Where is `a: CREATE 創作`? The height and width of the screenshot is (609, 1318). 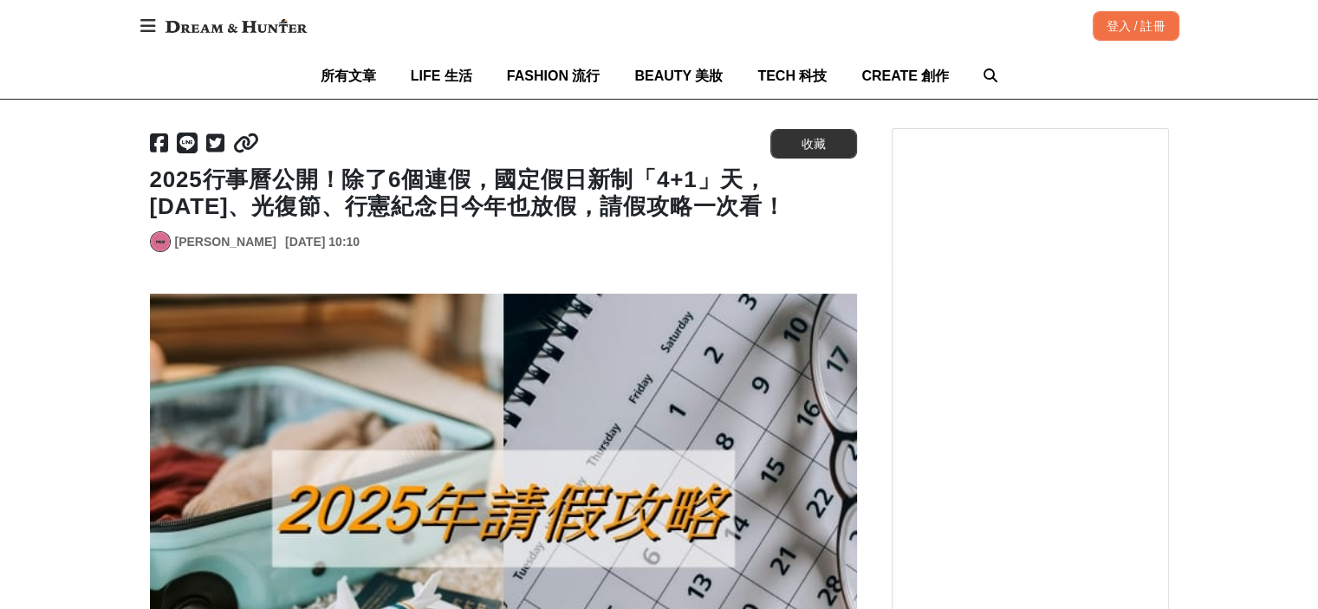
a: CREATE 創作 is located at coordinates (904, 75).